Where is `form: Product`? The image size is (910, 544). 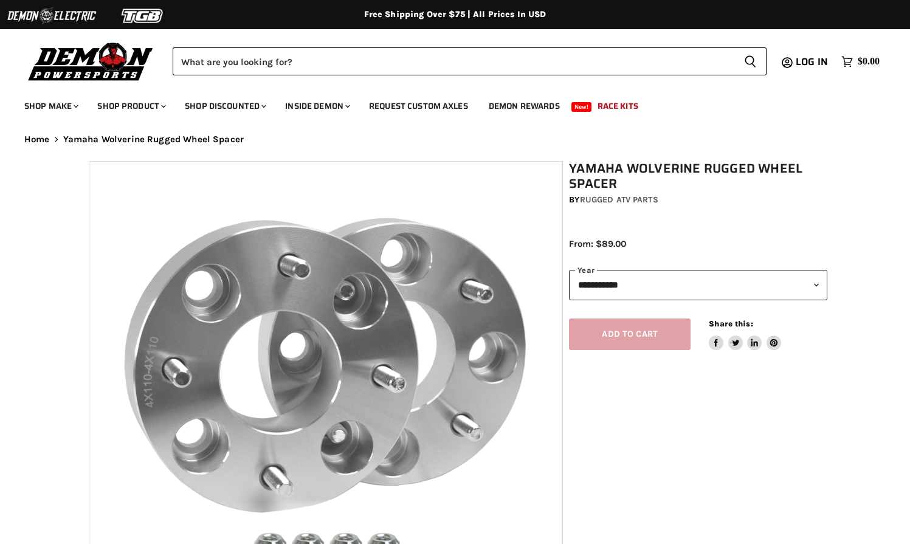
form: Product is located at coordinates (469, 61).